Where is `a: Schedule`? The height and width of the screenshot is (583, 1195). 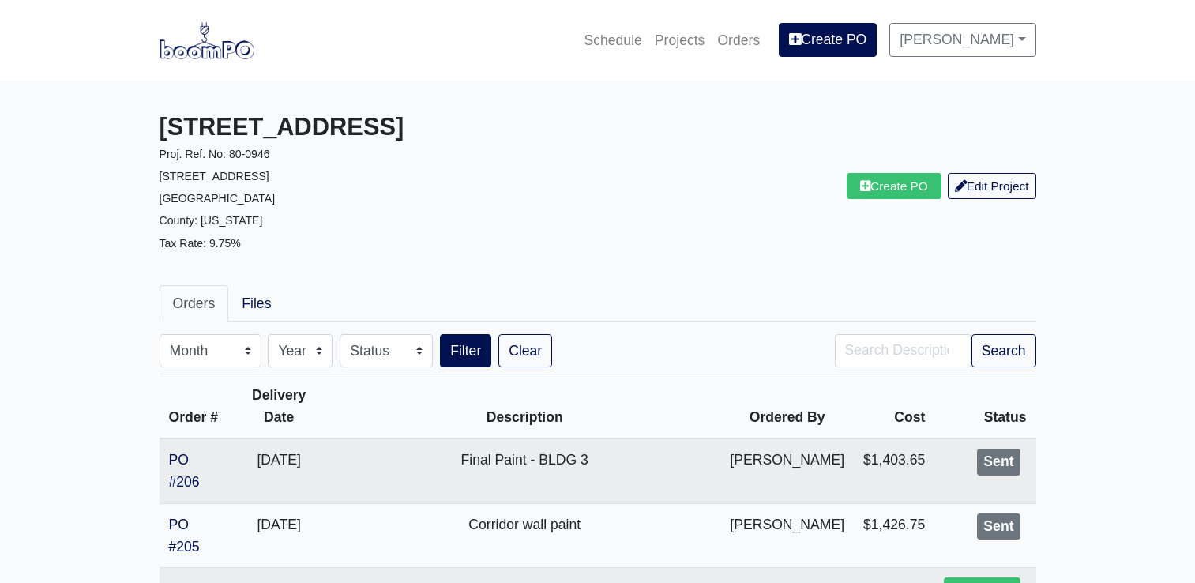
a: Schedule is located at coordinates (612, 40).